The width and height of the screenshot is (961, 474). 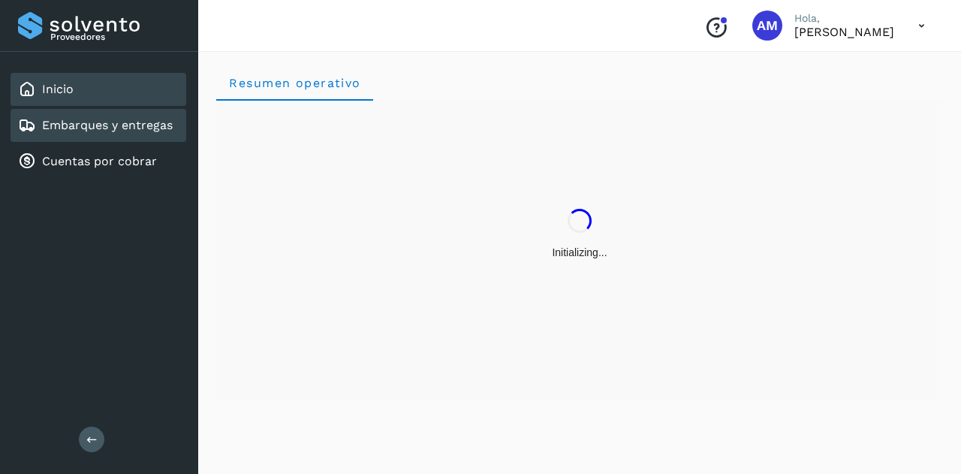 What do you see at coordinates (98, 161) in the screenshot?
I see `div: Cuentas por cobrar` at bounding box center [98, 161].